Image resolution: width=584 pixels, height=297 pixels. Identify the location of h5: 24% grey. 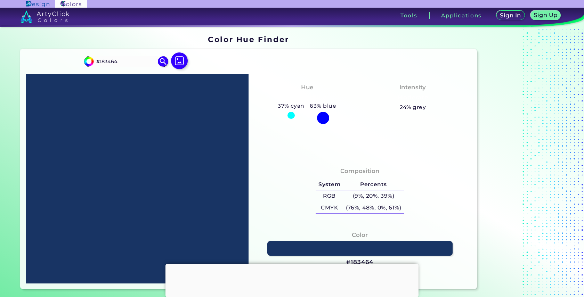
(413, 107).